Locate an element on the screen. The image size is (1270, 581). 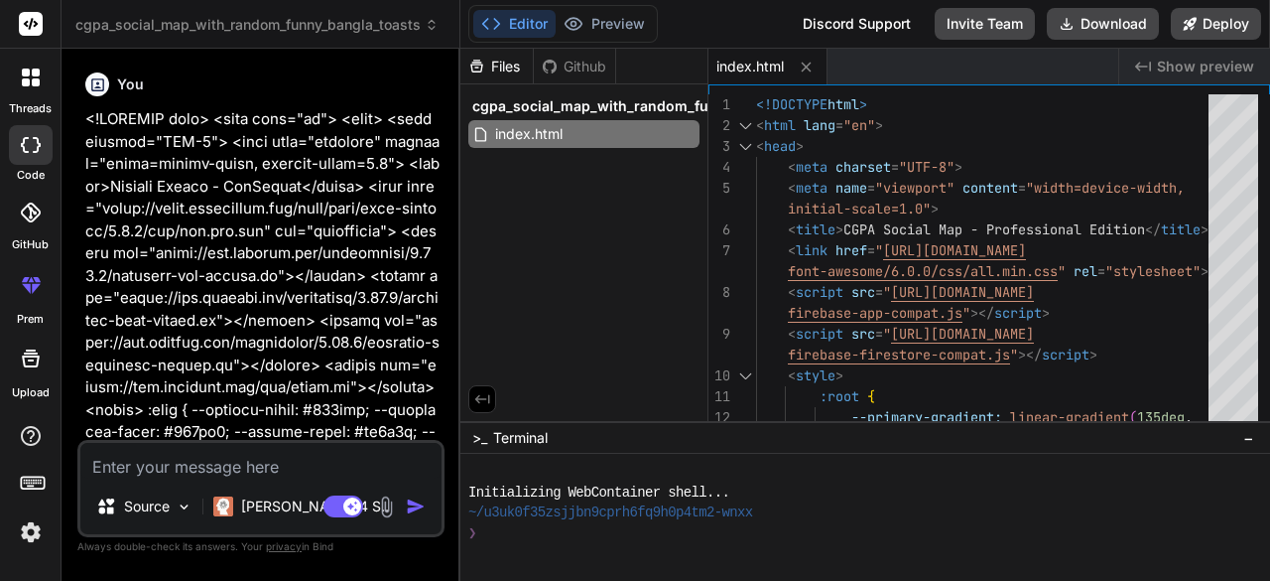
button: Download is located at coordinates (1103, 24).